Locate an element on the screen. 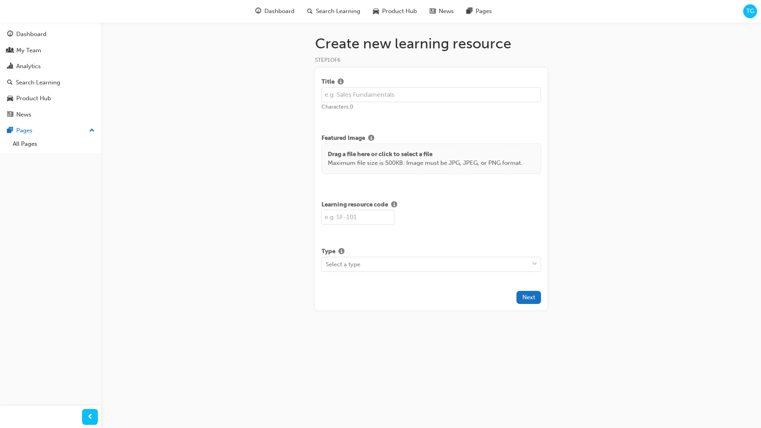 The height and width of the screenshot is (428, 761). button: Pages is located at coordinates (50, 130).